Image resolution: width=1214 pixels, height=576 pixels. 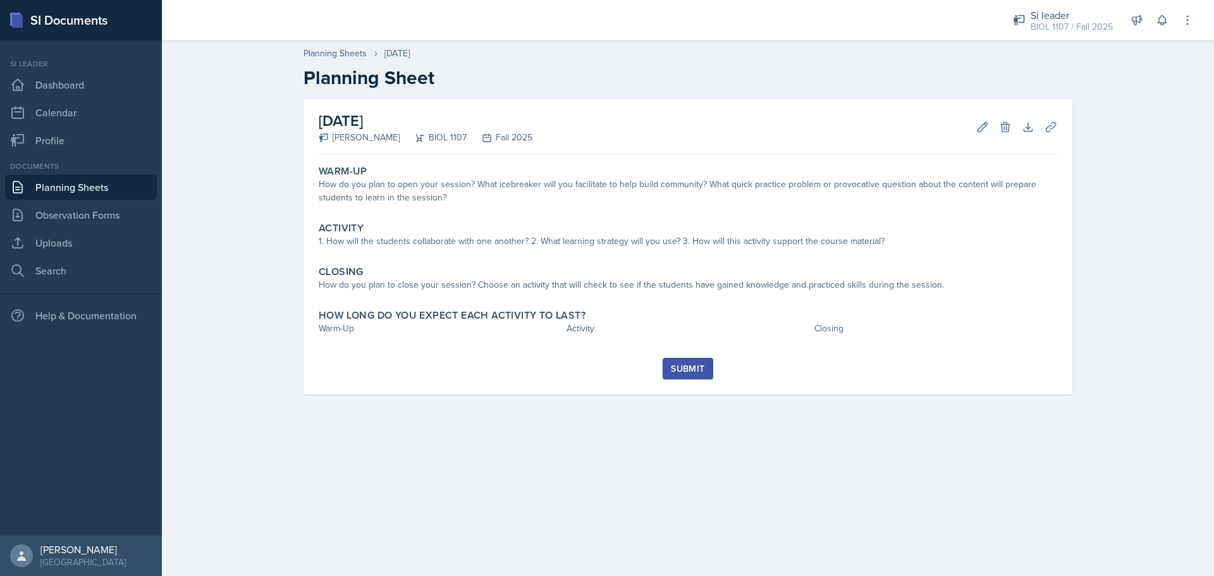 I want to click on div: Warm-Up, so click(x=440, y=328).